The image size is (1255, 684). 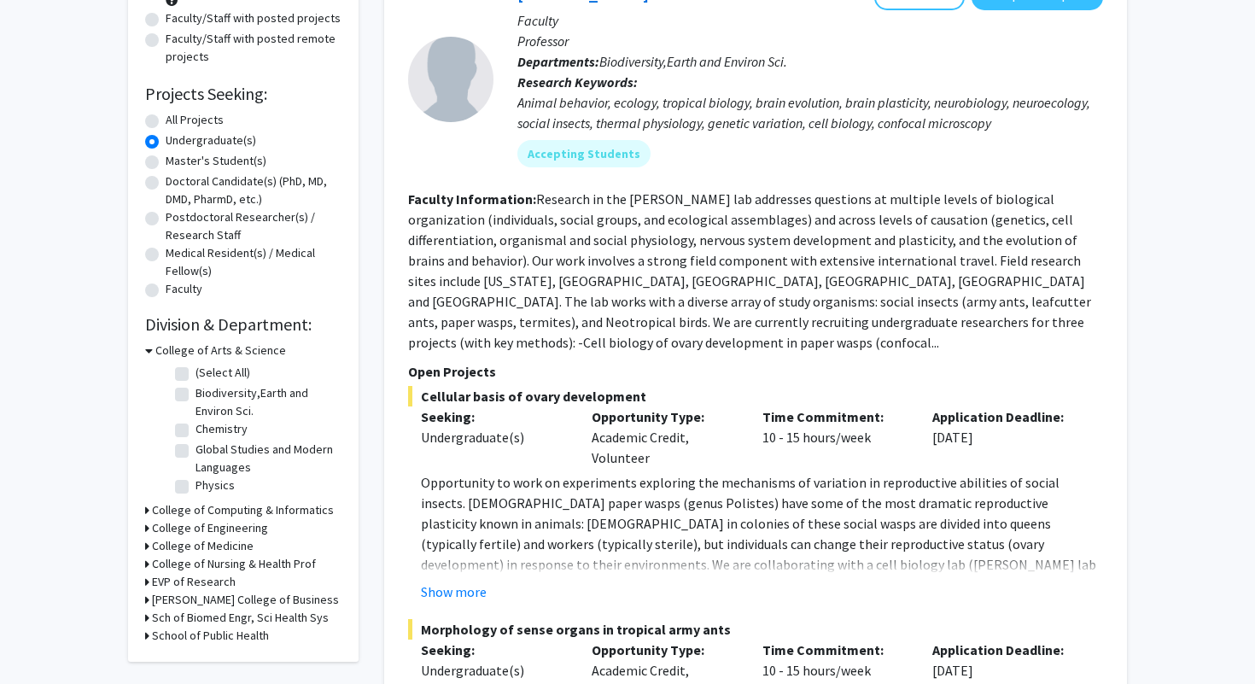 What do you see at coordinates (240, 617) in the screenshot?
I see `h3: Sch of Biomed Engr, Sci Health Sys` at bounding box center [240, 617].